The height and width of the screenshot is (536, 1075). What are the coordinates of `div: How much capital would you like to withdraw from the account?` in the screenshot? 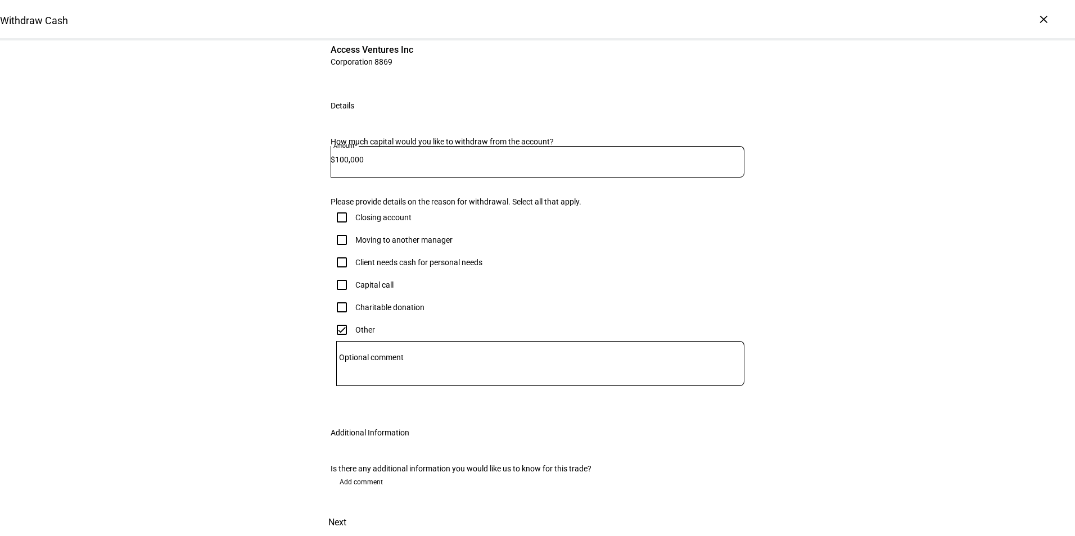 It's located at (538, 142).